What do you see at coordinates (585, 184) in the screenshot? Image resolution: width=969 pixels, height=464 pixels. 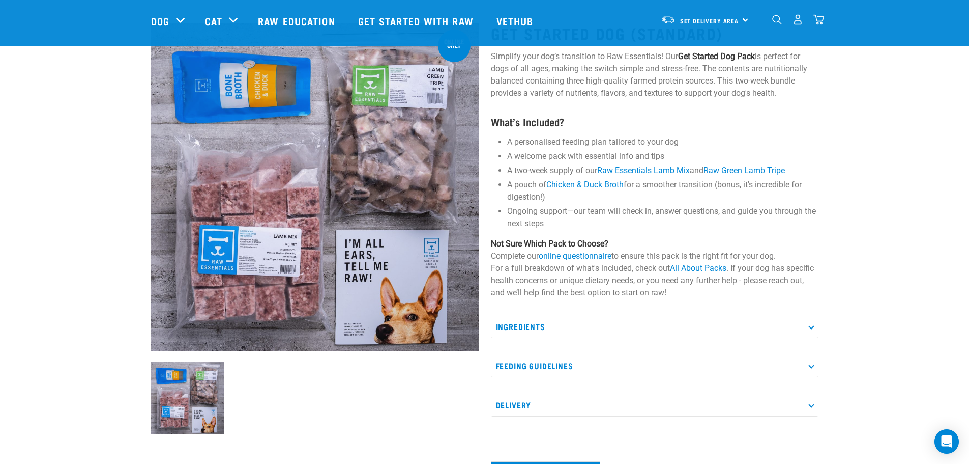 I see `a: Chicken & Duck Broth` at bounding box center [585, 184].